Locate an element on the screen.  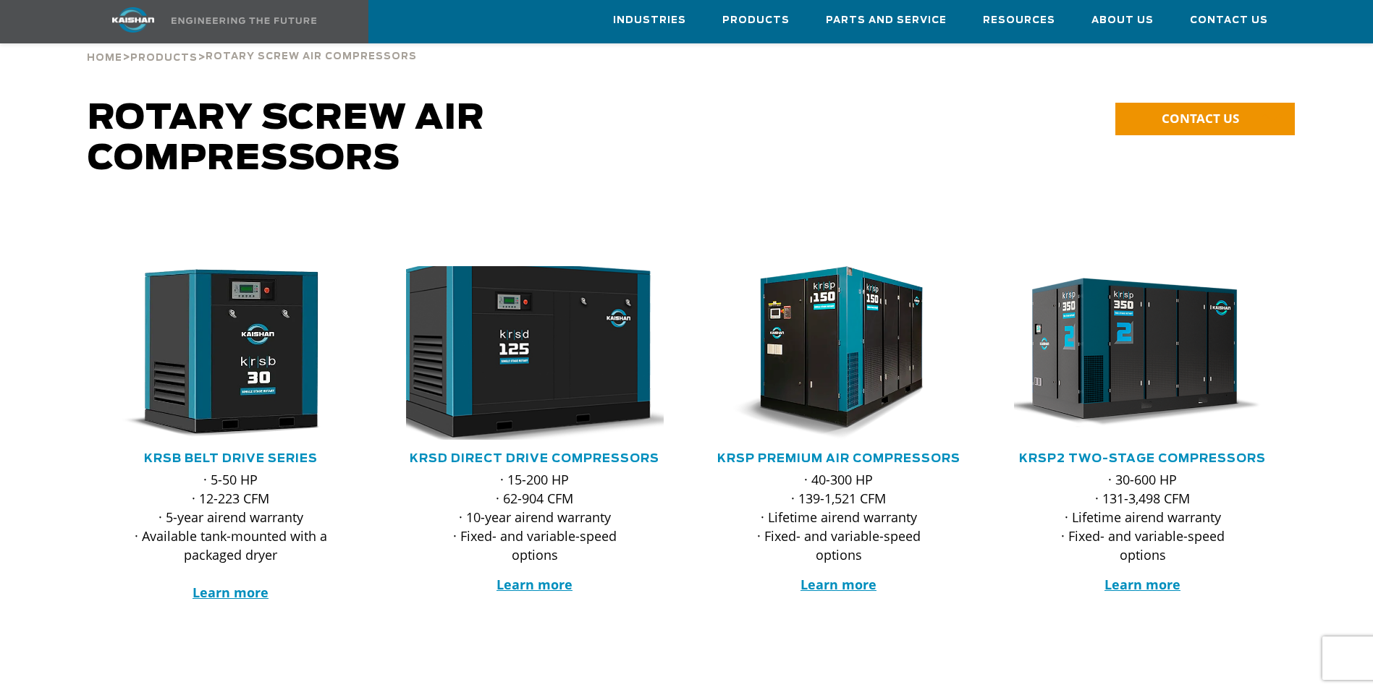
img: krsp150 is located at coordinates (828, 353).